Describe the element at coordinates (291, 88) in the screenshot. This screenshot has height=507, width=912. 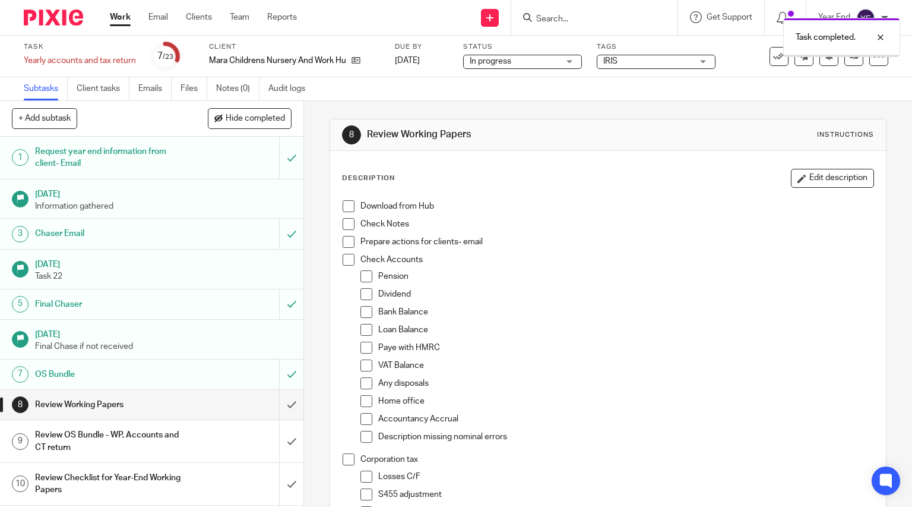
I see `a: Audit logs` at that location.